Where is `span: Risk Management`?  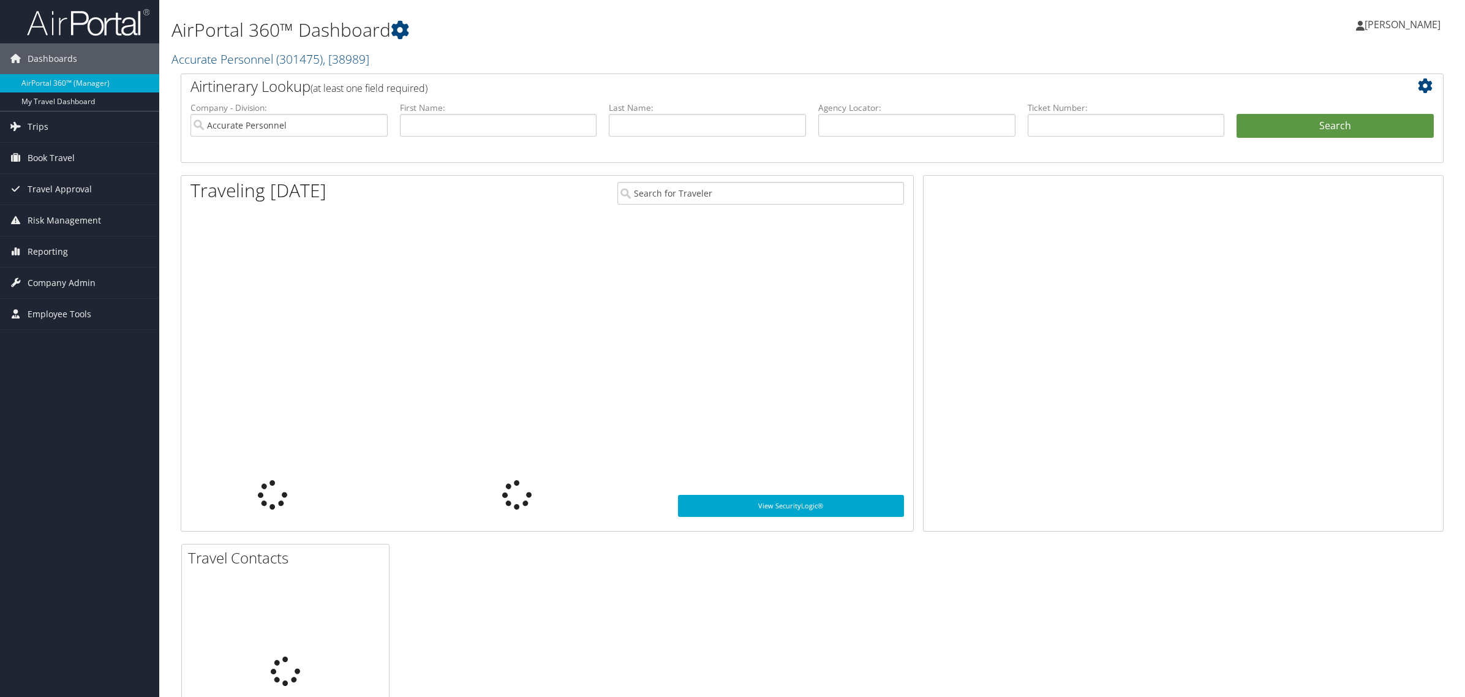
span: Risk Management is located at coordinates (64, 221).